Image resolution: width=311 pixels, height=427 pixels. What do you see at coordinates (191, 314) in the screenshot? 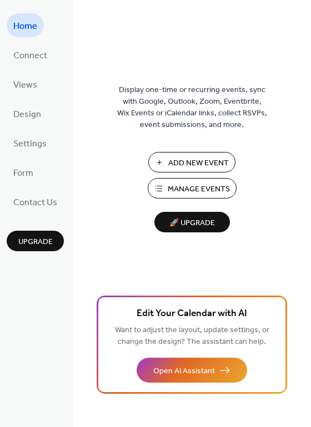
I see `span: Edit Your Calendar with AI` at bounding box center [191, 314].